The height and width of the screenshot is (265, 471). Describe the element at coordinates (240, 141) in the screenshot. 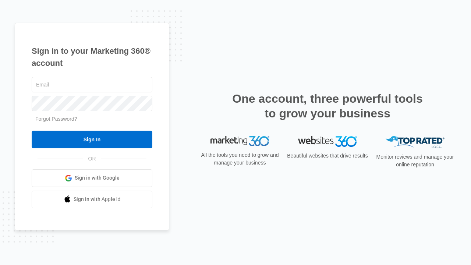

I see `img: Marketing 360` at that location.